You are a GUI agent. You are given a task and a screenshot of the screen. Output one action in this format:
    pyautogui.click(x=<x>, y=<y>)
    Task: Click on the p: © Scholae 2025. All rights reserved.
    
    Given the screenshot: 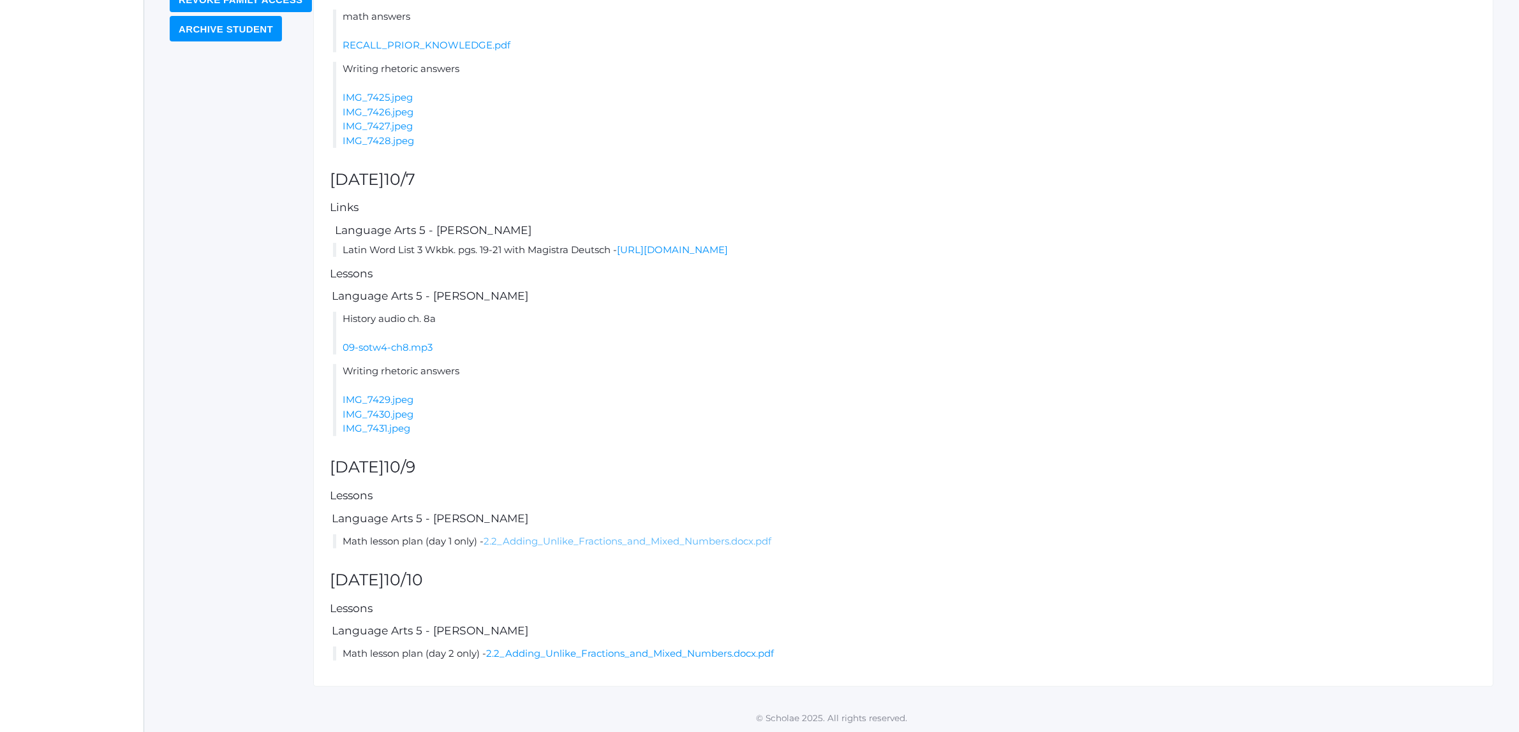 What is the action you would take?
    pyautogui.click(x=831, y=718)
    